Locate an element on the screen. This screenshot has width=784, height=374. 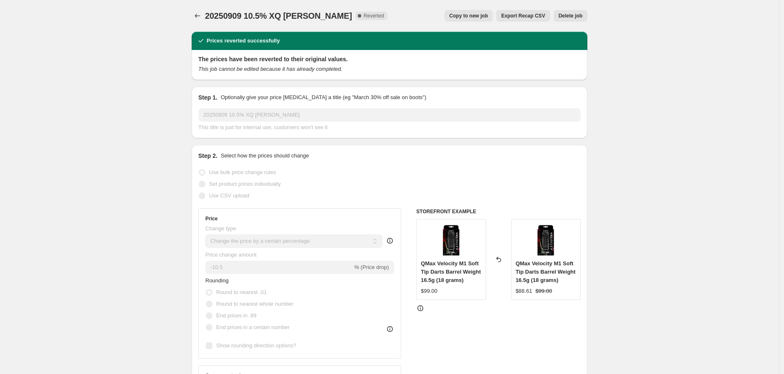
input: 30% off holiday sale is located at coordinates (389, 115).